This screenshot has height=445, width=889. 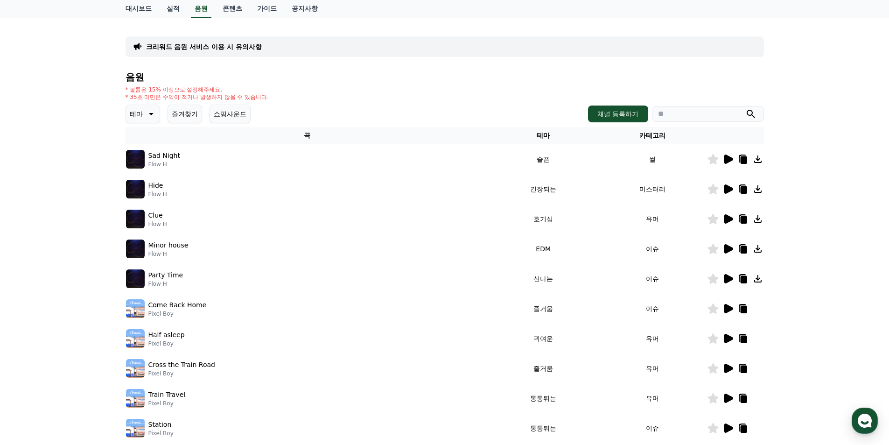 I want to click on p: Come Back Home, so click(x=177, y=305).